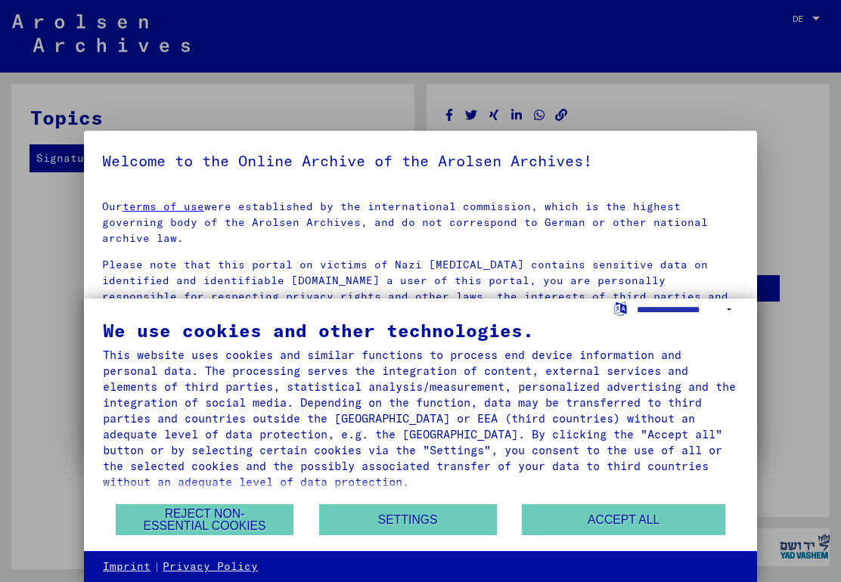 The image size is (841, 582). What do you see at coordinates (420, 161) in the screenshot?
I see `h5: Welcome to the Online Archive of the Arolsen Archives!` at bounding box center [420, 161].